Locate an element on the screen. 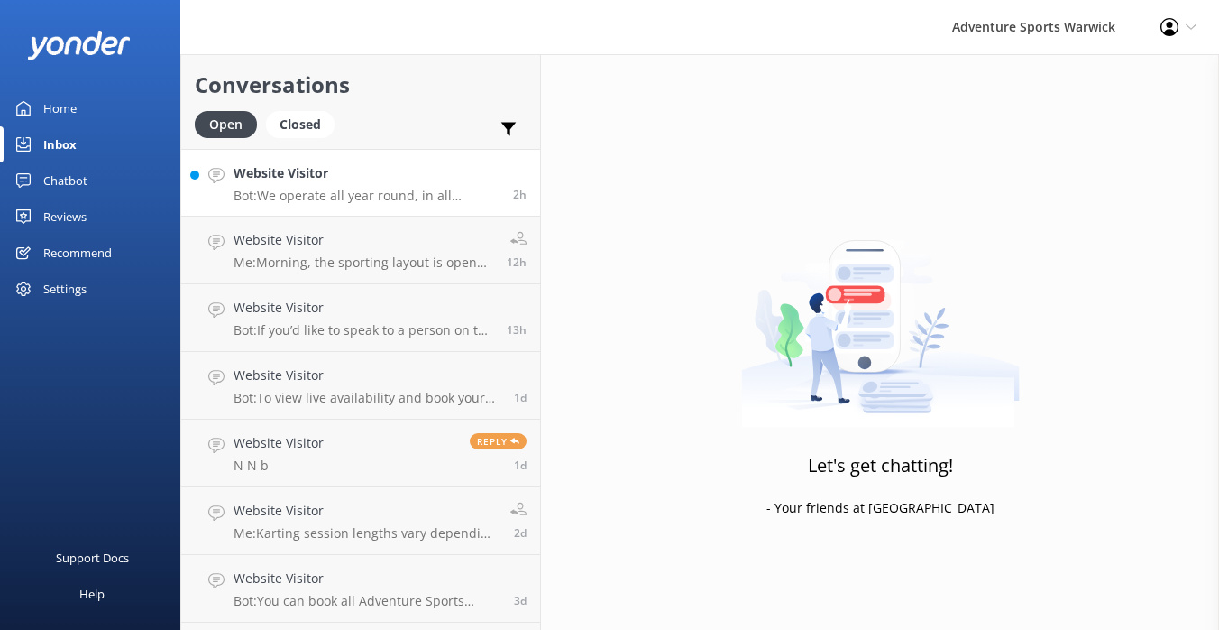 The height and width of the screenshot is (630, 1219). p: Me: Karting session lengths vary depending on the package you choose. As a guide: - Arrive & Driv... is located at coordinates (365, 533).